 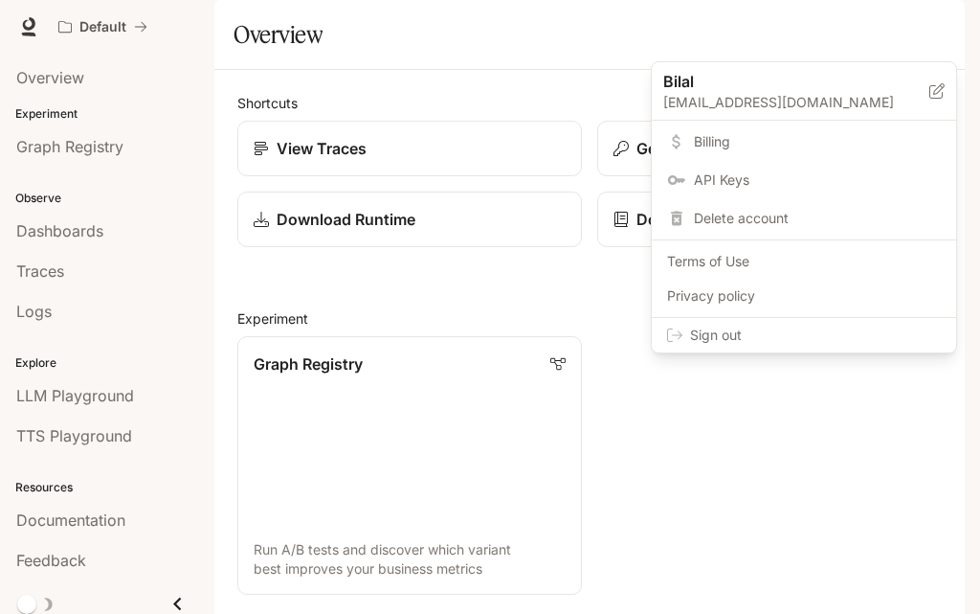 What do you see at coordinates (804, 261) in the screenshot?
I see `span: Terms of Use` at bounding box center [804, 261].